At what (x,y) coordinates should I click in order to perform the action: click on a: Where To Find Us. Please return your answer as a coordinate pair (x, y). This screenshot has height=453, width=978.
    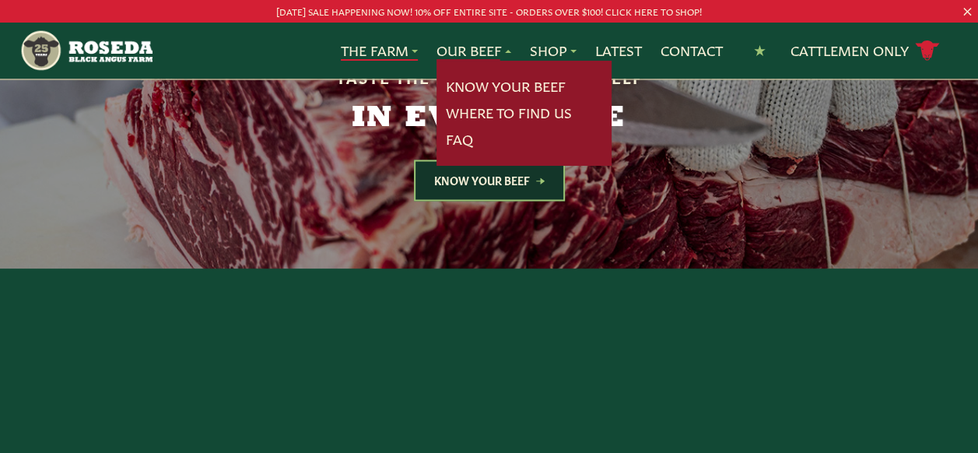
    Looking at the image, I should click on (509, 113).